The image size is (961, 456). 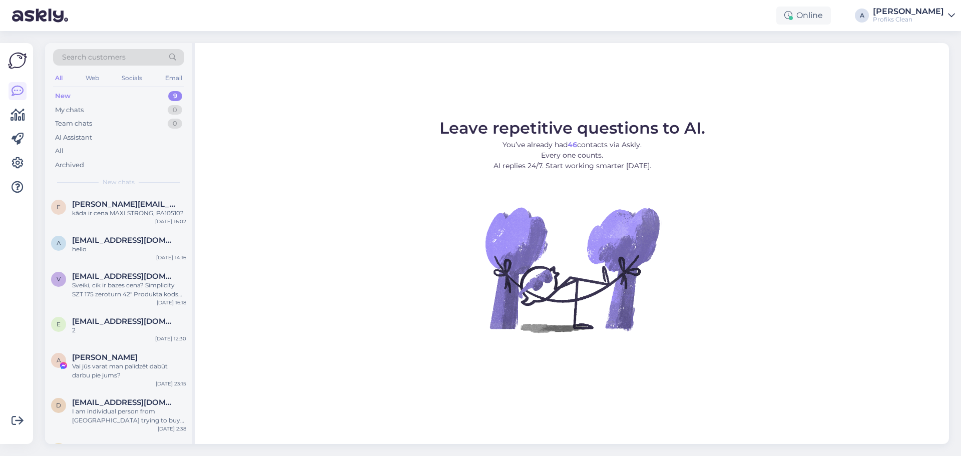 I want to click on div: 9, so click(x=175, y=96).